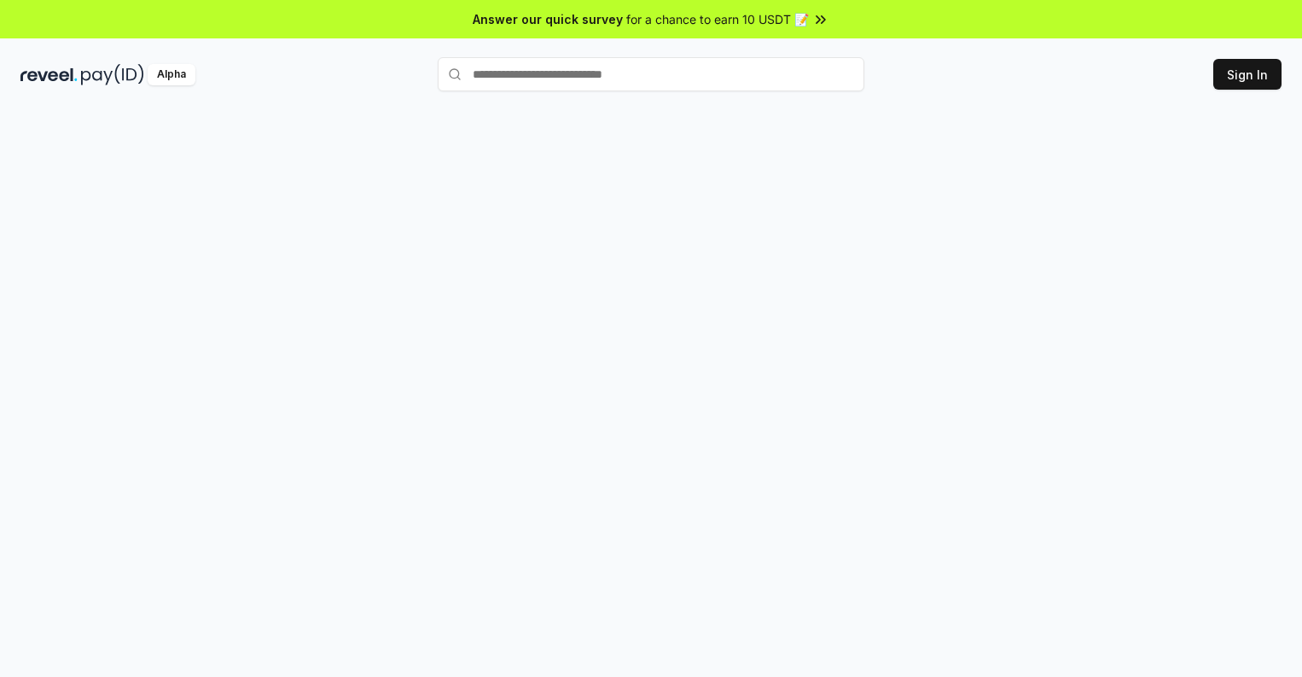 This screenshot has height=677, width=1302. What do you see at coordinates (548, 19) in the screenshot?
I see `span: Answer our quick survey` at bounding box center [548, 19].